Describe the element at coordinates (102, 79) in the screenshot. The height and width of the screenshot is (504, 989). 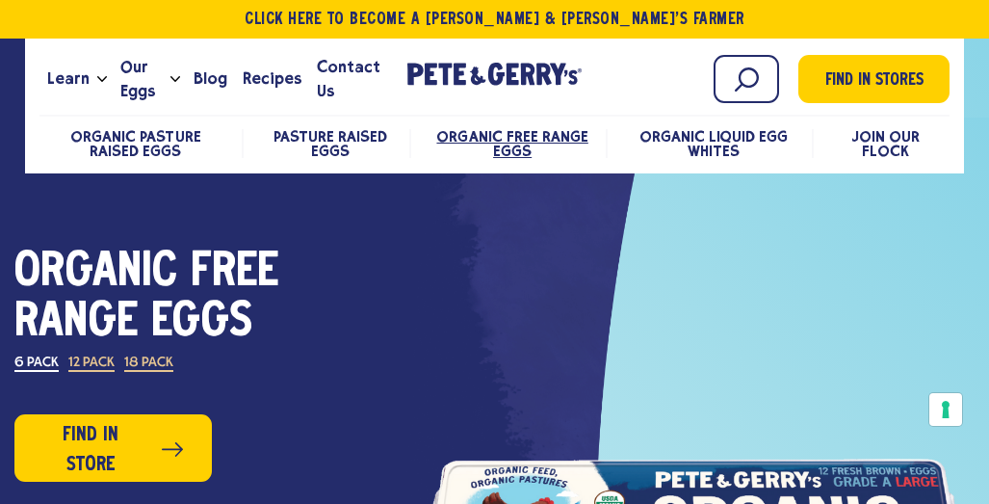
I see `button: Open the dropdown menu for Learn` at that location.